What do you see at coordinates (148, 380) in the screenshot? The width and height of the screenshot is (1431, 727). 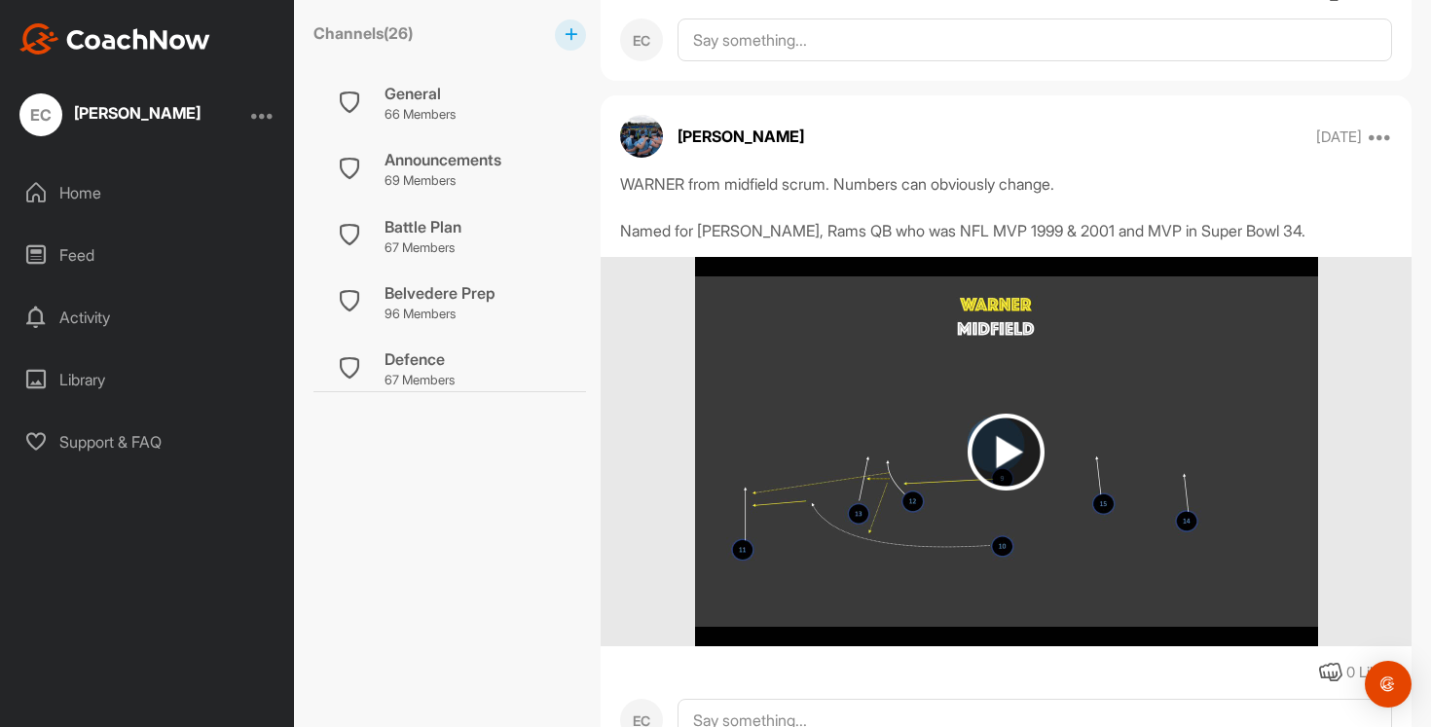 I see `div: Library` at bounding box center [148, 380].